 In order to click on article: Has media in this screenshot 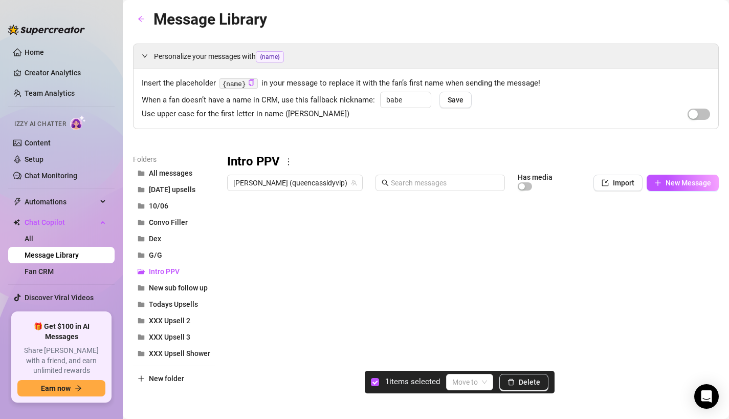, I will do `click(535, 177)`.